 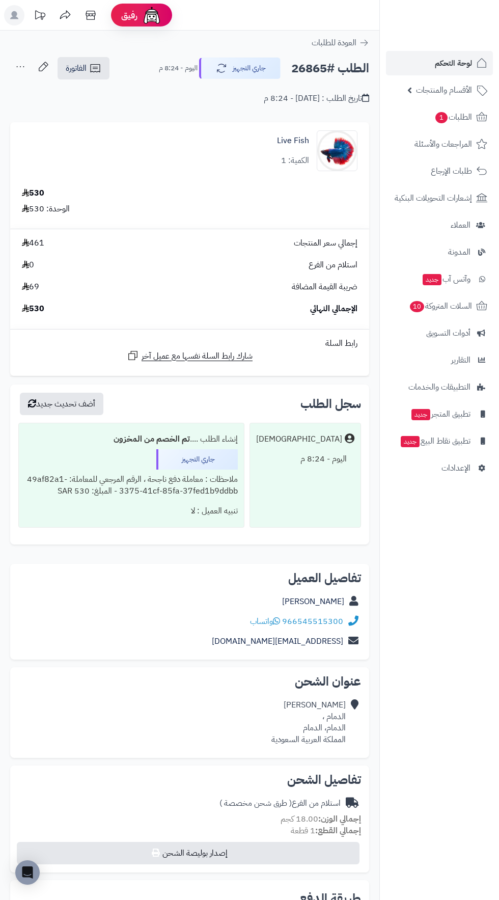 What do you see at coordinates (442, 118) in the screenshot?
I see `span: 1` at bounding box center [442, 118].